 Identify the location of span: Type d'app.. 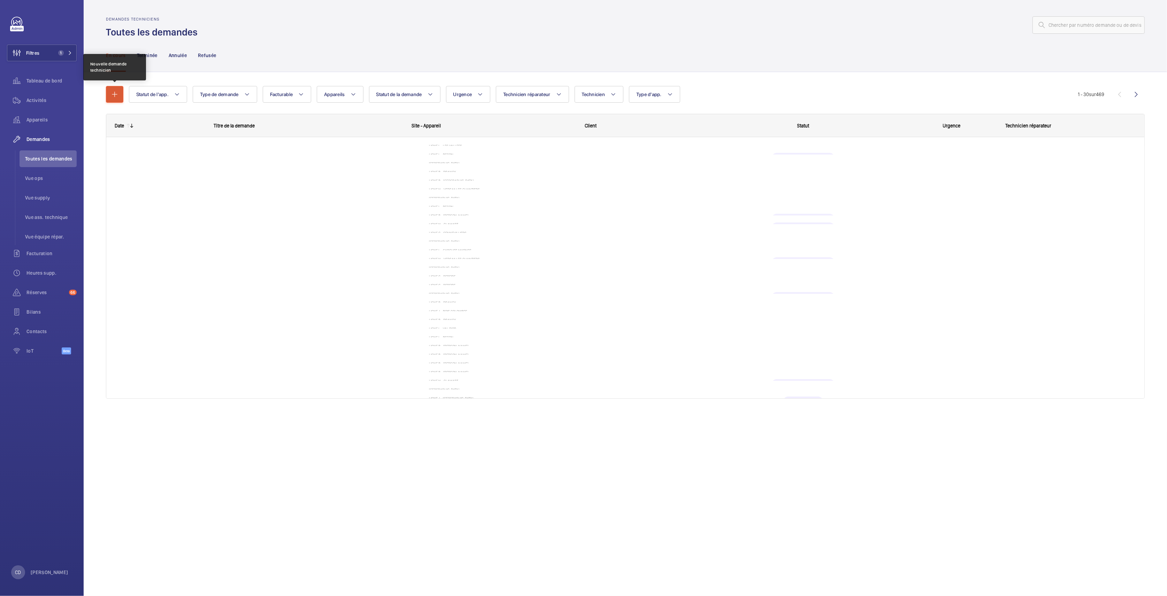
(649, 94).